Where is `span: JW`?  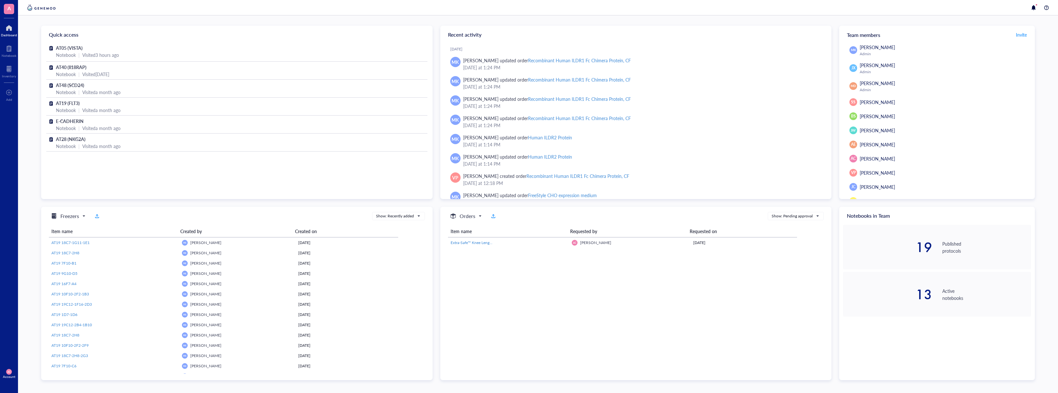 span: JW is located at coordinates (853, 131).